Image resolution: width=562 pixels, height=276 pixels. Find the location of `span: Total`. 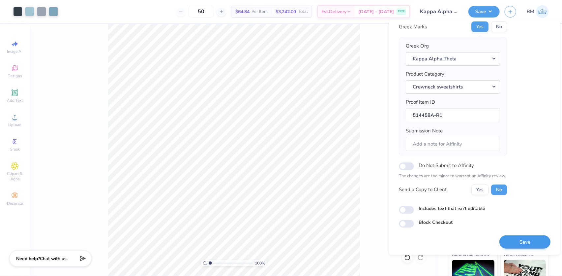

span: Total is located at coordinates (303, 12).